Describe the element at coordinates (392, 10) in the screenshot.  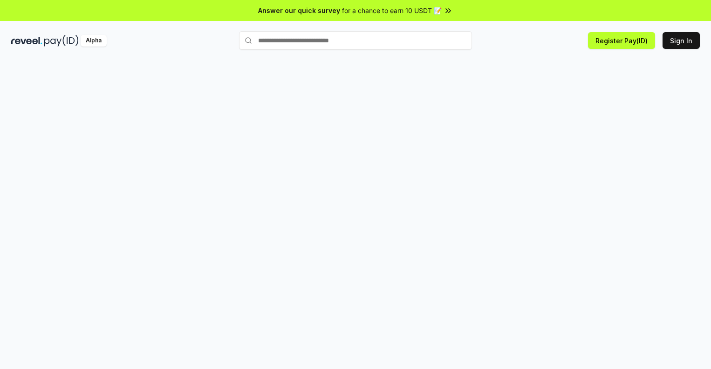
I see `span: for a chance to earn 10 USDT 📝` at that location.